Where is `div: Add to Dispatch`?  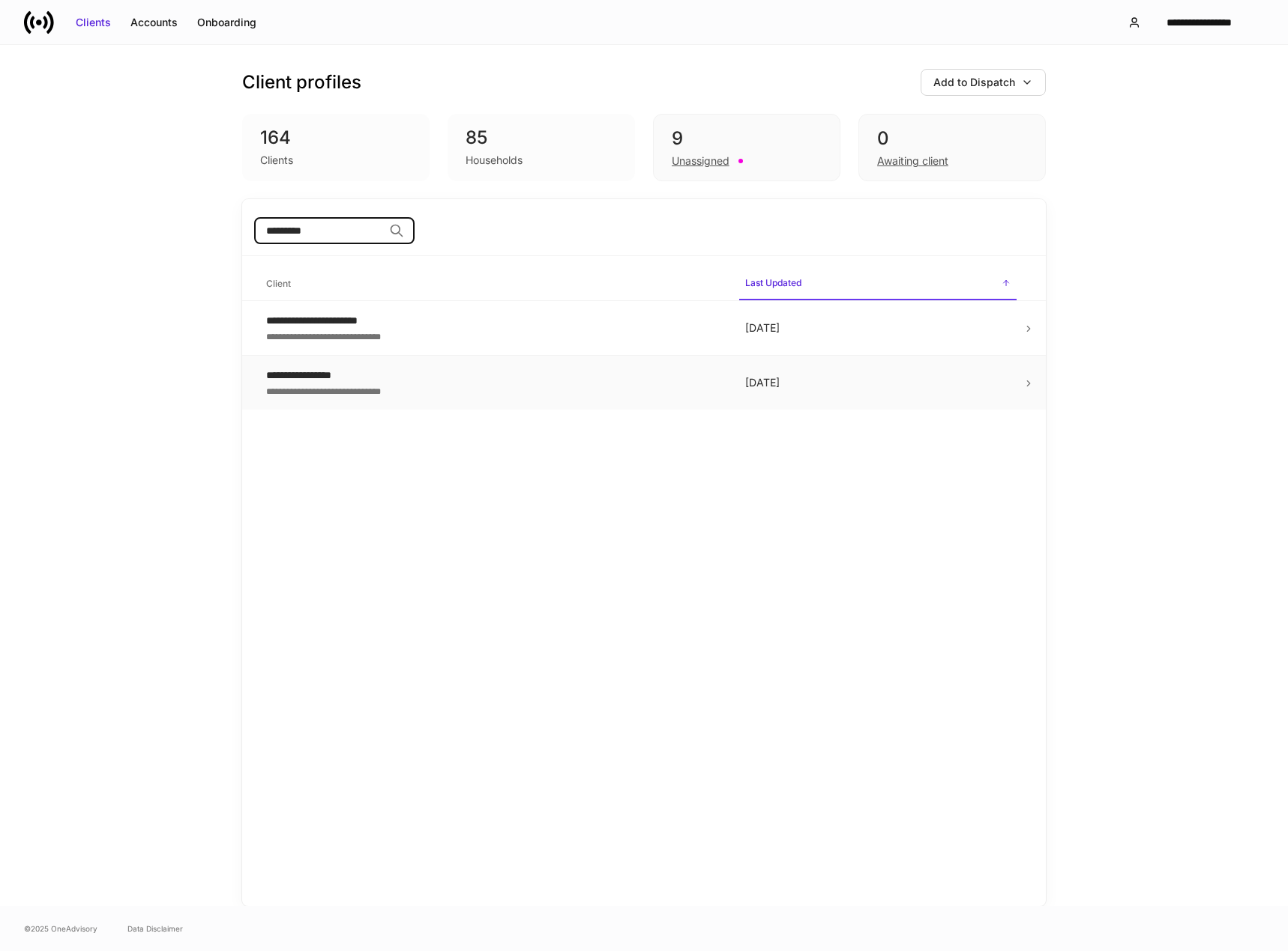
div: Add to Dispatch is located at coordinates (974, 82).